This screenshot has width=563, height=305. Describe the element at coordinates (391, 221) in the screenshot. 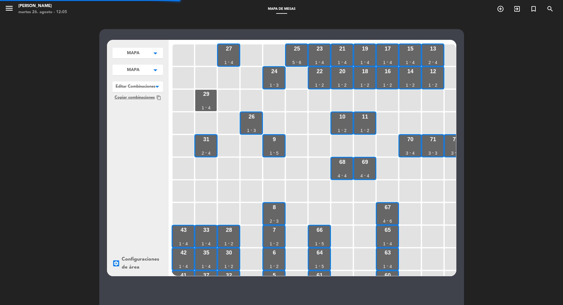

I see `div: 6` at that location.